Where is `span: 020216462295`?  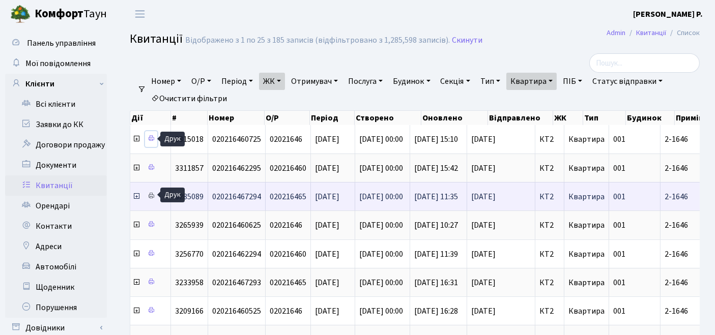
span: 020216462295 is located at coordinates (237, 168).